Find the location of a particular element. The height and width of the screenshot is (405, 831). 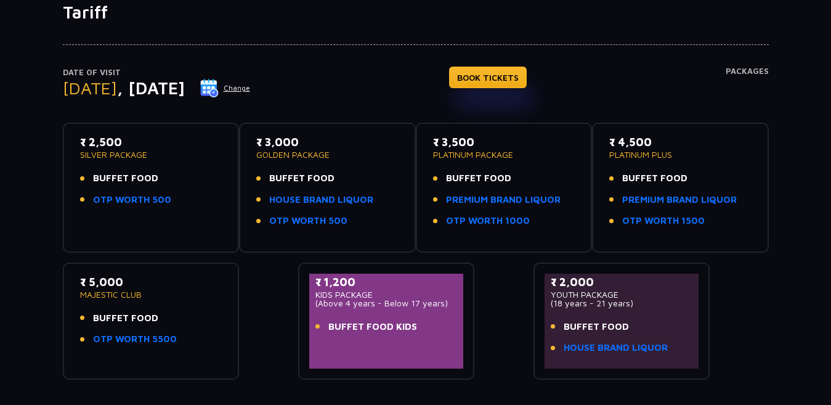

p: GOLDEN PACKAGE is located at coordinates (327, 155).